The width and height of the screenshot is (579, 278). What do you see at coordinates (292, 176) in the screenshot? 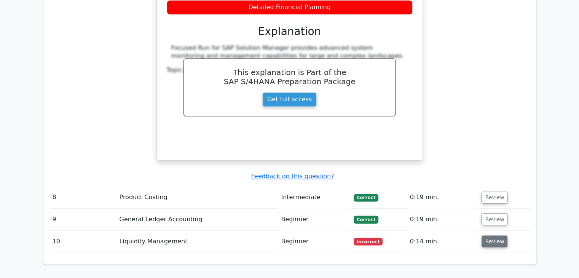
I see `a: Feedback on this question?` at bounding box center [292, 176].